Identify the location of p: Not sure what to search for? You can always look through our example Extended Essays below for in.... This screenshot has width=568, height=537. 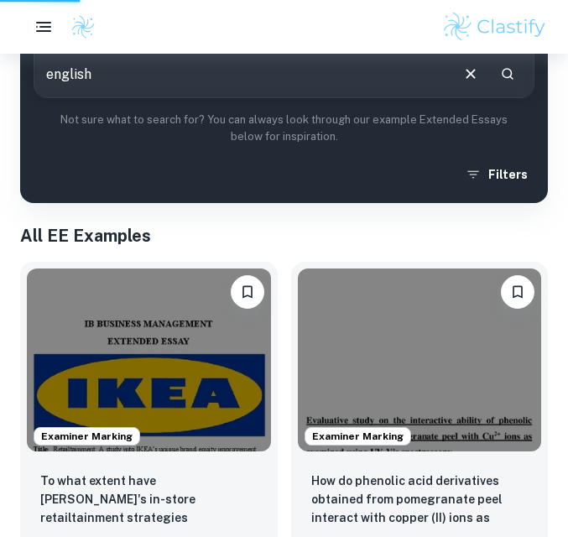
(283, 128).